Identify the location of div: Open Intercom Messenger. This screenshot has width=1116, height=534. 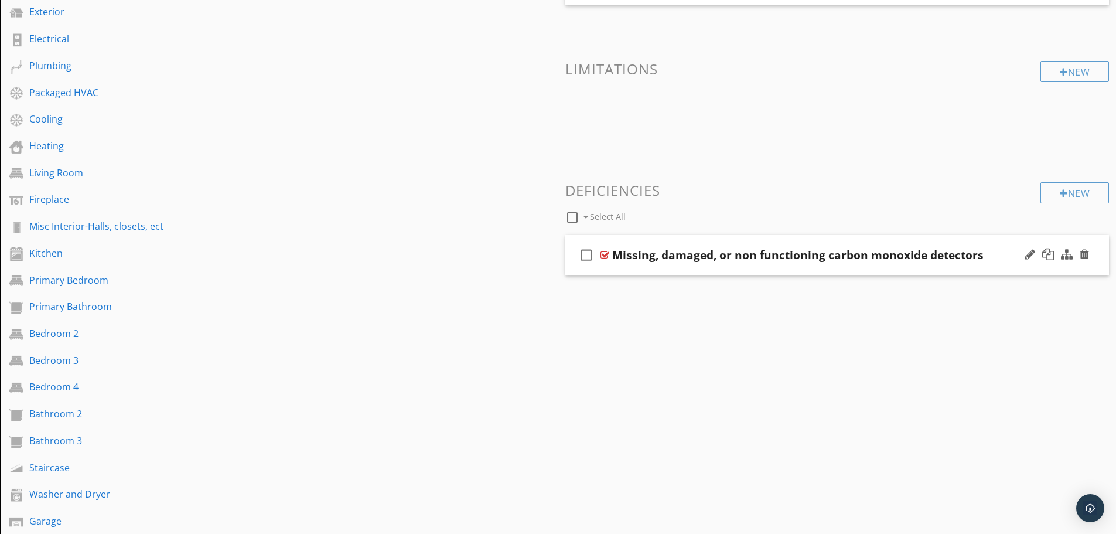
(1090, 508).